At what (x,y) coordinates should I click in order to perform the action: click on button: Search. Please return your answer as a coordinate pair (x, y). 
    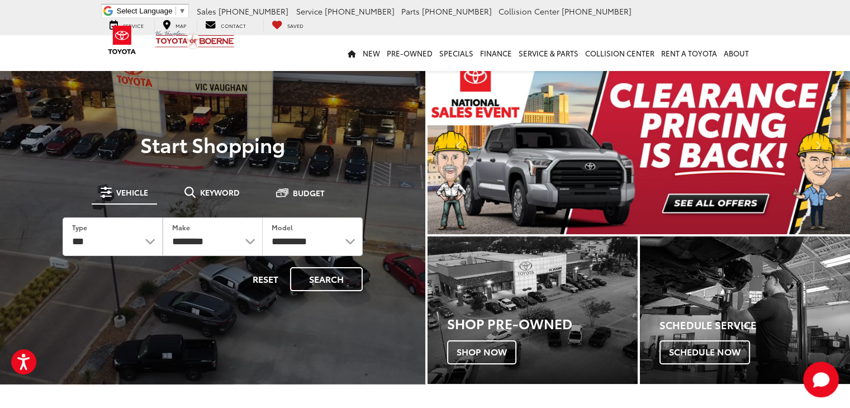
    Looking at the image, I should click on (326, 279).